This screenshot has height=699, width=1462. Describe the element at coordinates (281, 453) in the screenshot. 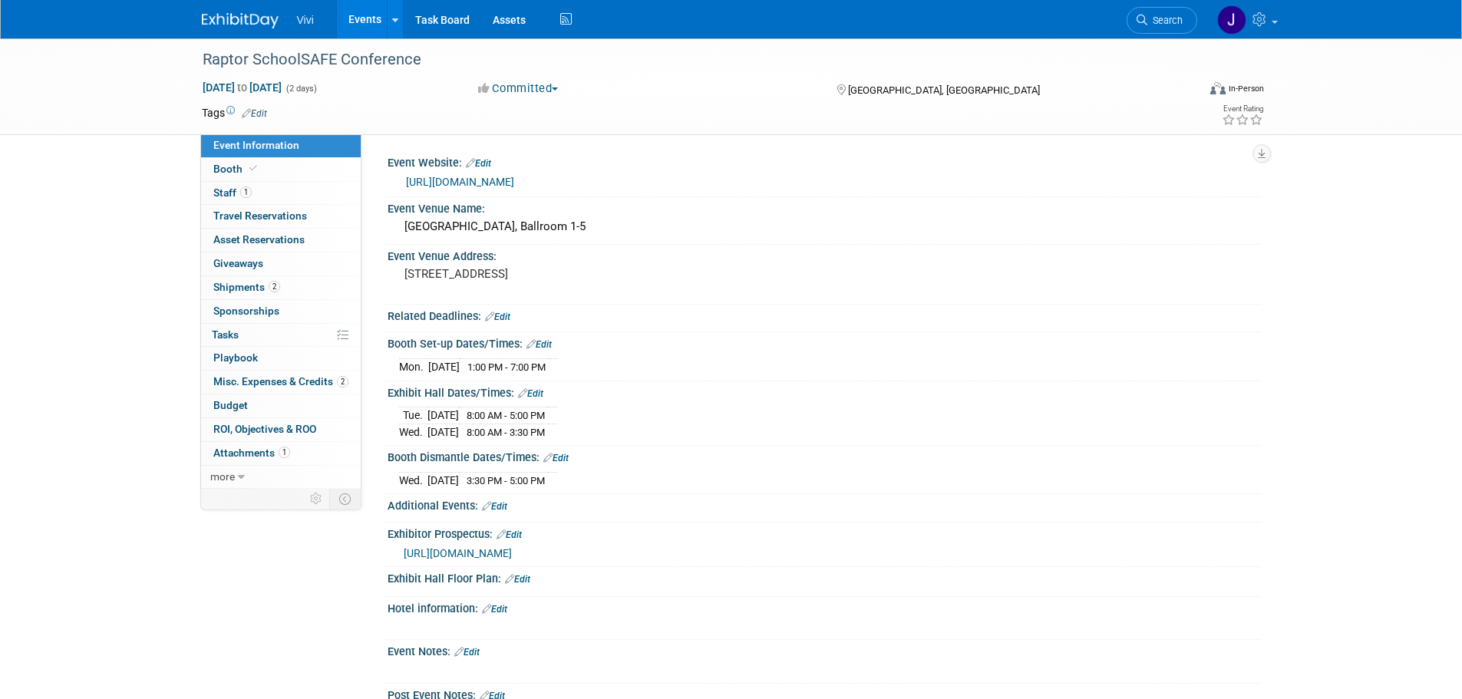

I see `a: Attachments1` at that location.